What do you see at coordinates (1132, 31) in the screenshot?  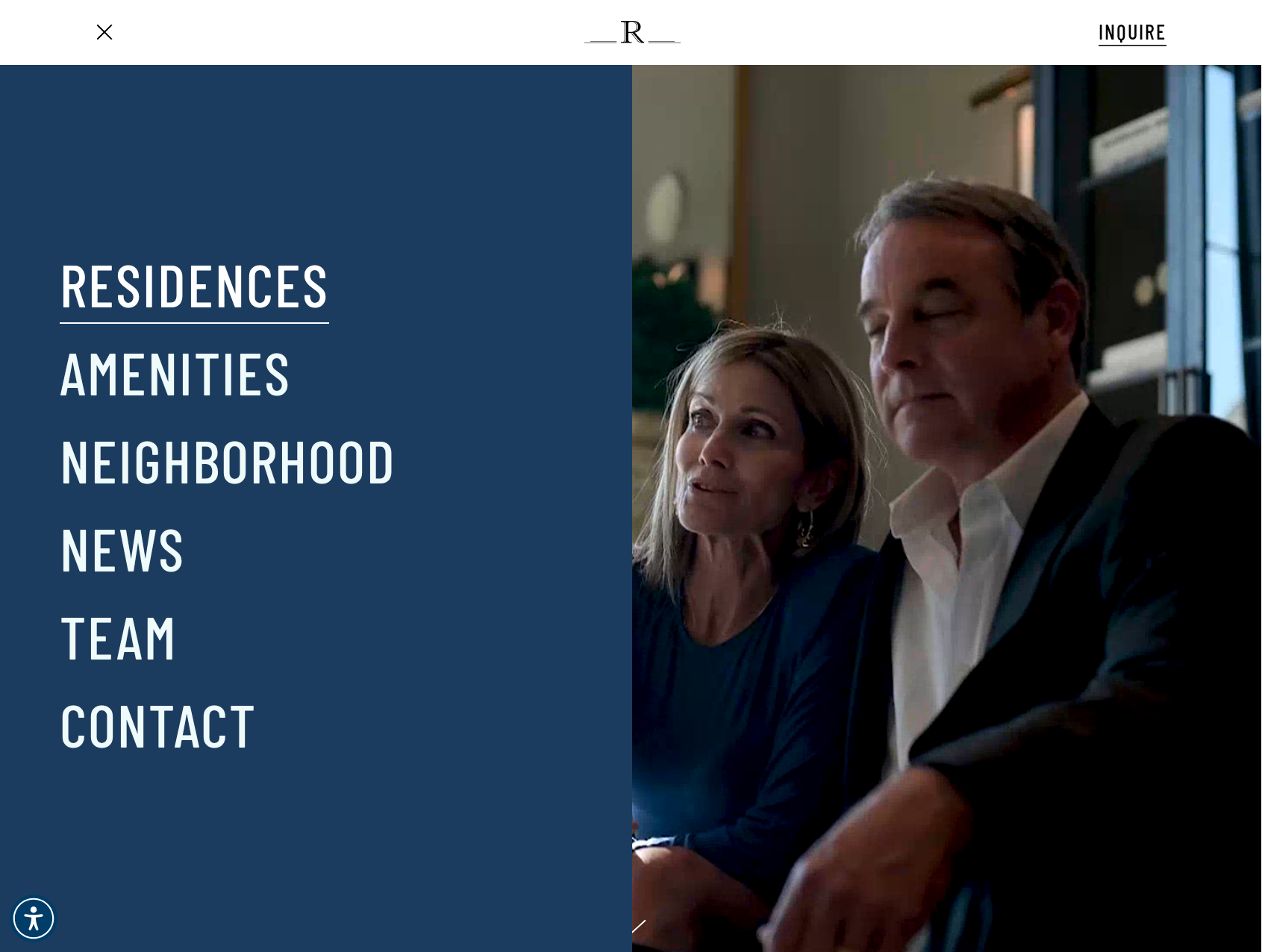 I see `span: INQUIRE` at bounding box center [1132, 31].